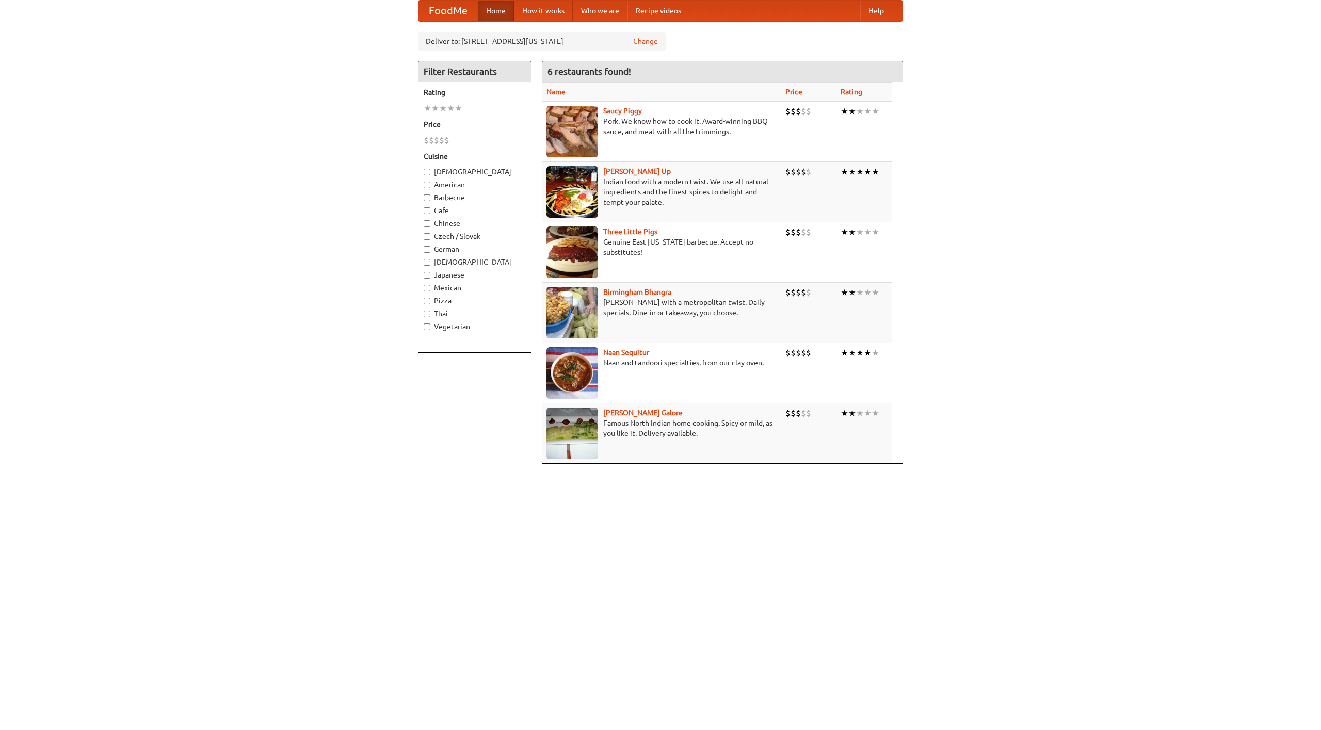 The height and width of the screenshot is (730, 1321). What do you see at coordinates (475, 314) in the screenshot?
I see `label: Thai` at bounding box center [475, 314].